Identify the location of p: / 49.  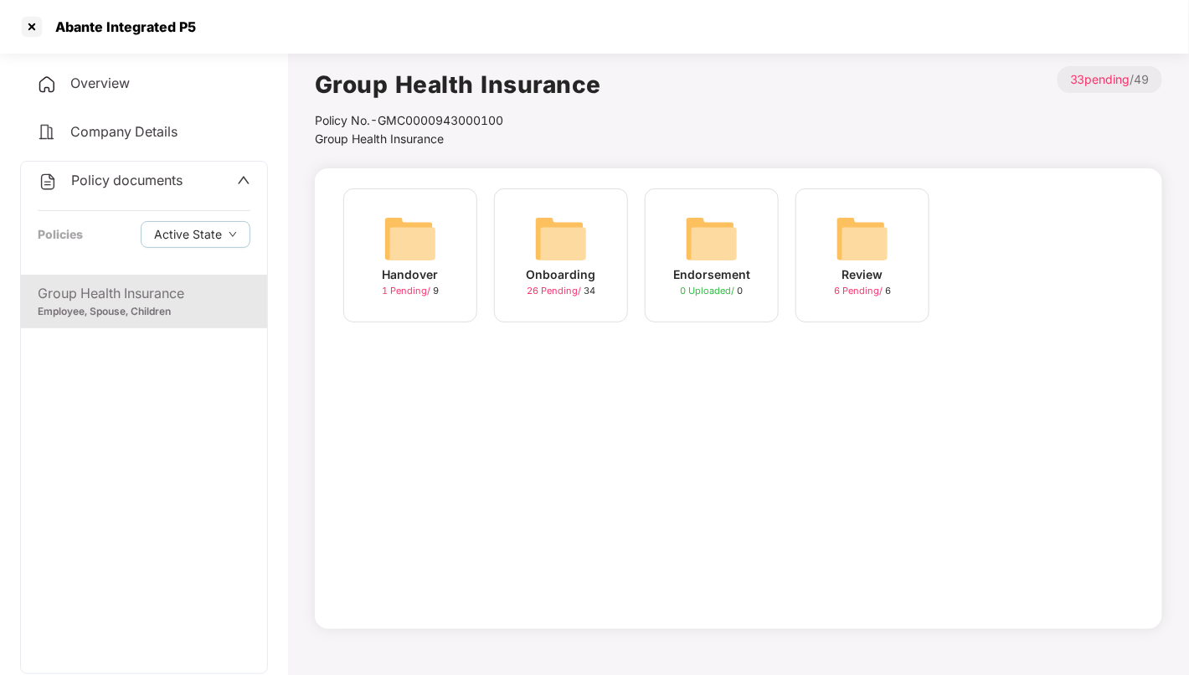
(1109, 80).